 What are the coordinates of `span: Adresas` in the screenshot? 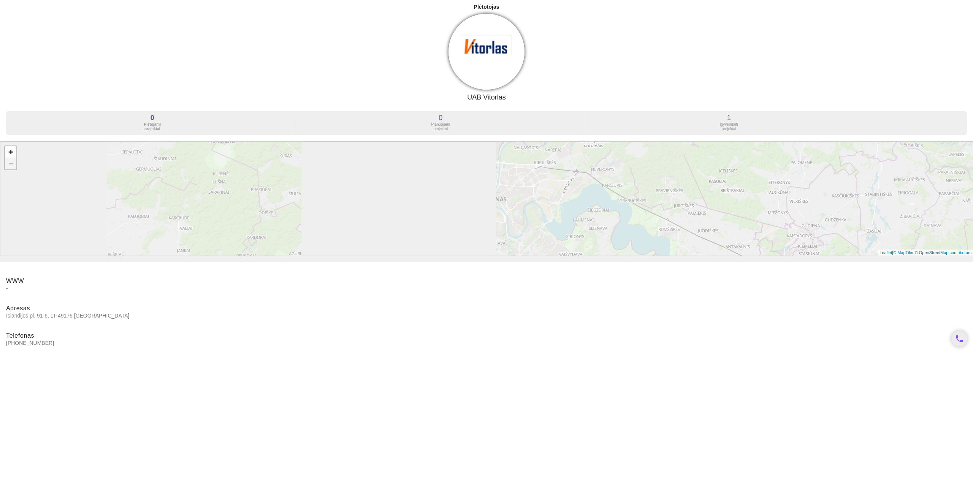 It's located at (18, 308).